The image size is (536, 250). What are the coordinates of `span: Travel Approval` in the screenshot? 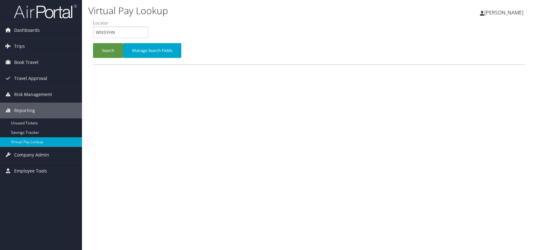 It's located at (31, 79).